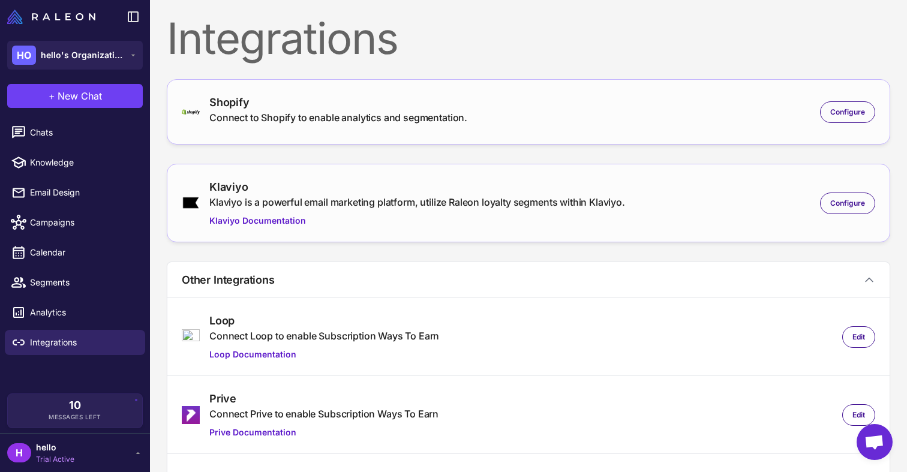  Describe the element at coordinates (338, 118) in the screenshot. I see `div: Connect to Shopify to enable analytics and segmentation.` at that location.